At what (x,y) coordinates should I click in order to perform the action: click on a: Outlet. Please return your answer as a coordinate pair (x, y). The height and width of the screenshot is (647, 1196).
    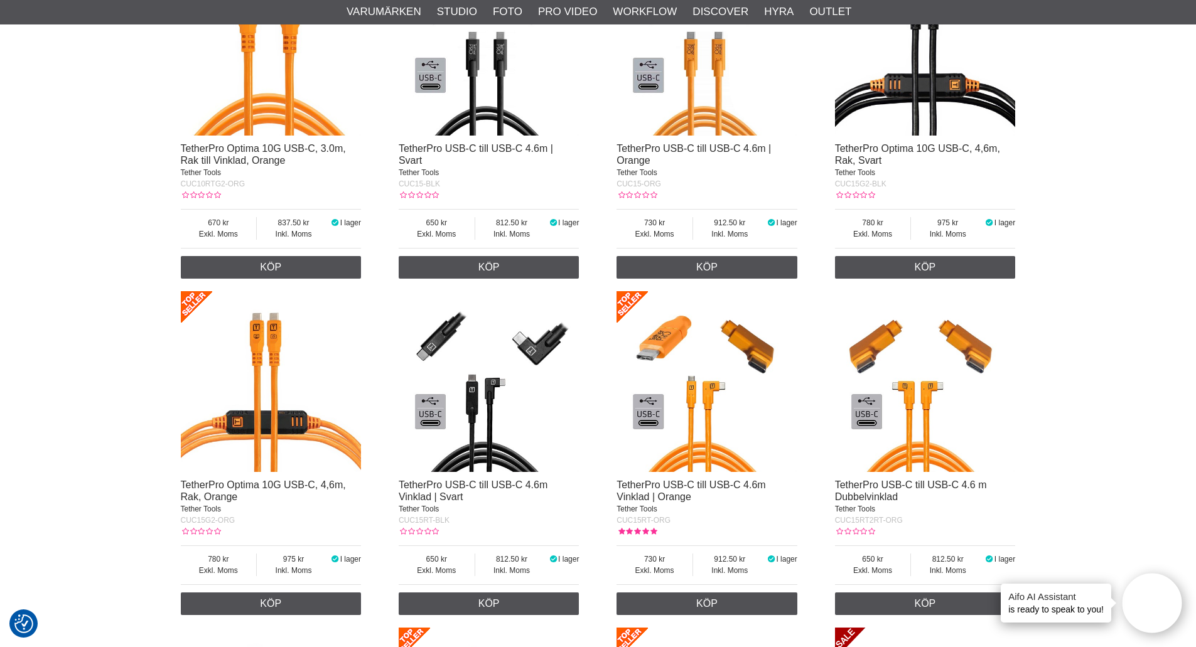
    Looking at the image, I should click on (830, 12).